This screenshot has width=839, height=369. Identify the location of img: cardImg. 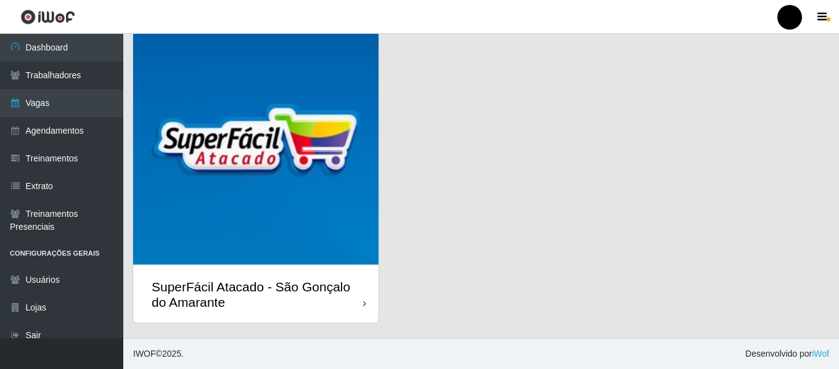
(256, 144).